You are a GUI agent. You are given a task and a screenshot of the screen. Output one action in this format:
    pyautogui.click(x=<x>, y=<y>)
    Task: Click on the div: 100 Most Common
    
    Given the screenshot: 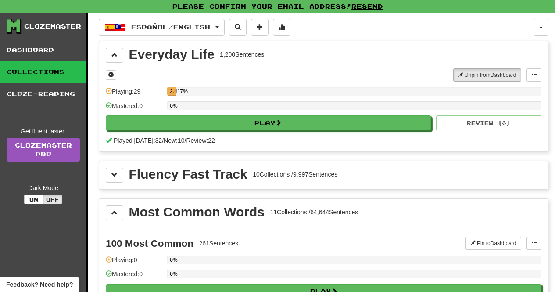 What is the action you would take?
    pyautogui.click(x=150, y=243)
    